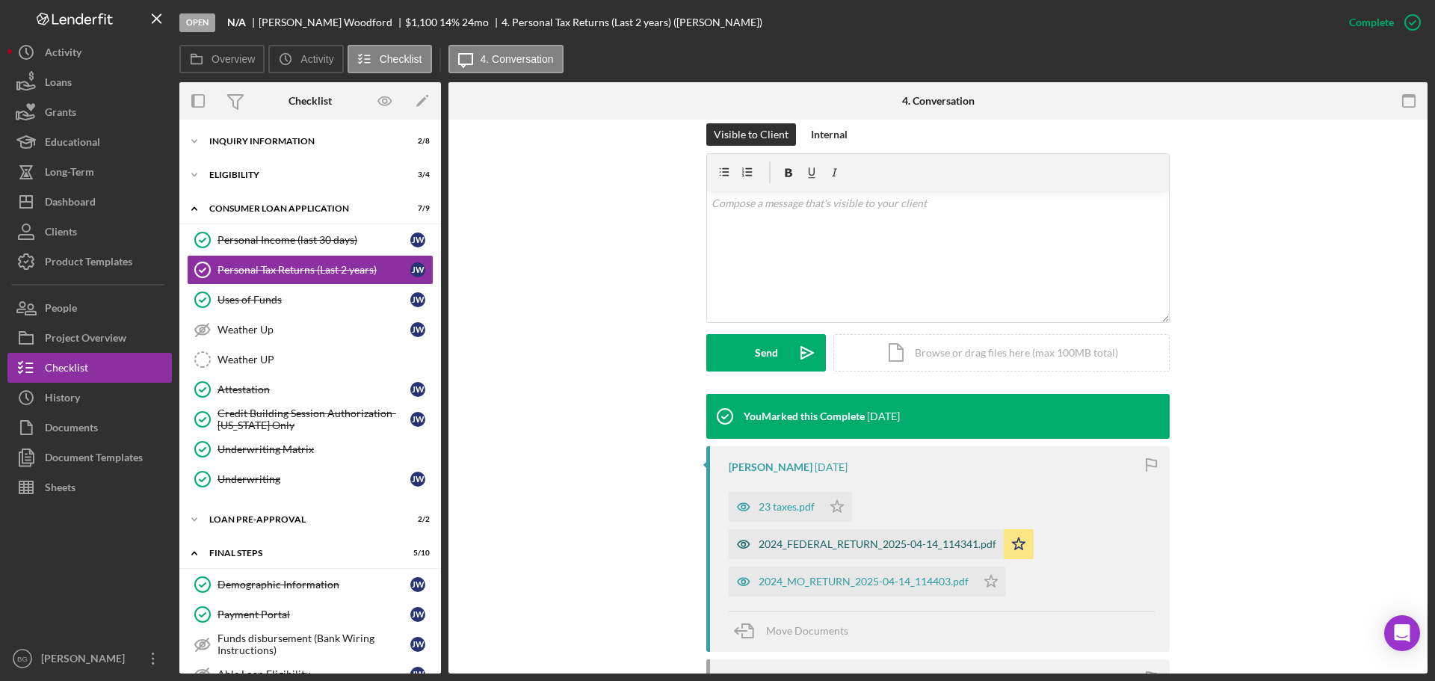  What do you see at coordinates (90, 172) in the screenshot?
I see `a: Long-Term` at bounding box center [90, 172].